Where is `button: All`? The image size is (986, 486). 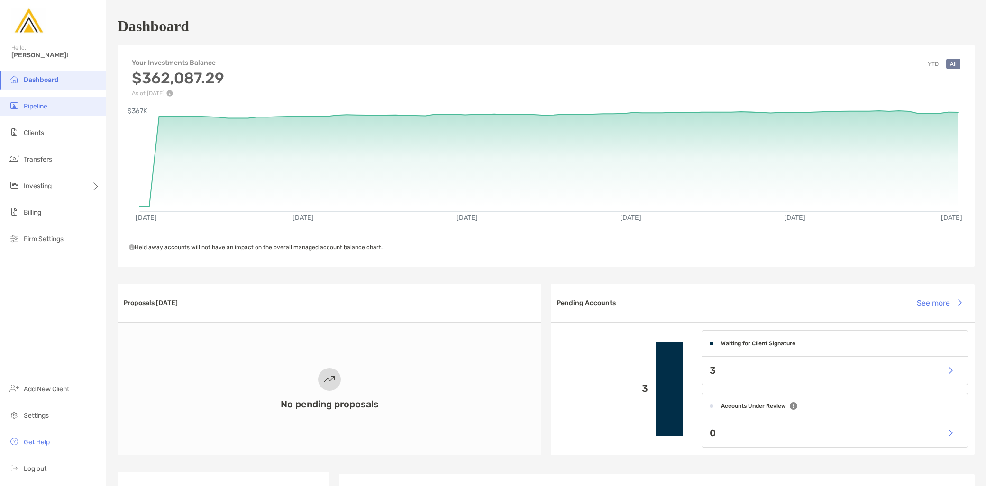 button: All is located at coordinates (953, 64).